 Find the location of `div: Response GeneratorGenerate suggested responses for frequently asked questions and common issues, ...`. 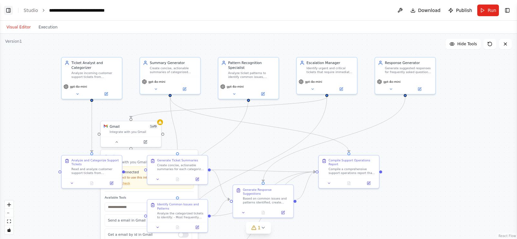

div: Response GeneratorGenerate suggested responses for frequently asked questions and common issues, ... is located at coordinates (405, 76).